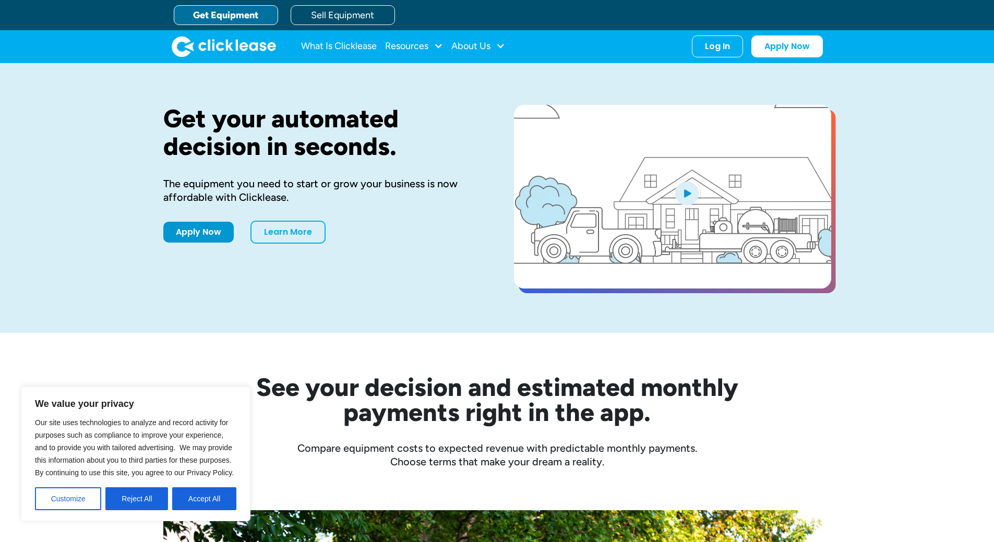  Describe the element at coordinates (322, 133) in the screenshot. I see `h1: Get your automated decision in seconds.` at that location.